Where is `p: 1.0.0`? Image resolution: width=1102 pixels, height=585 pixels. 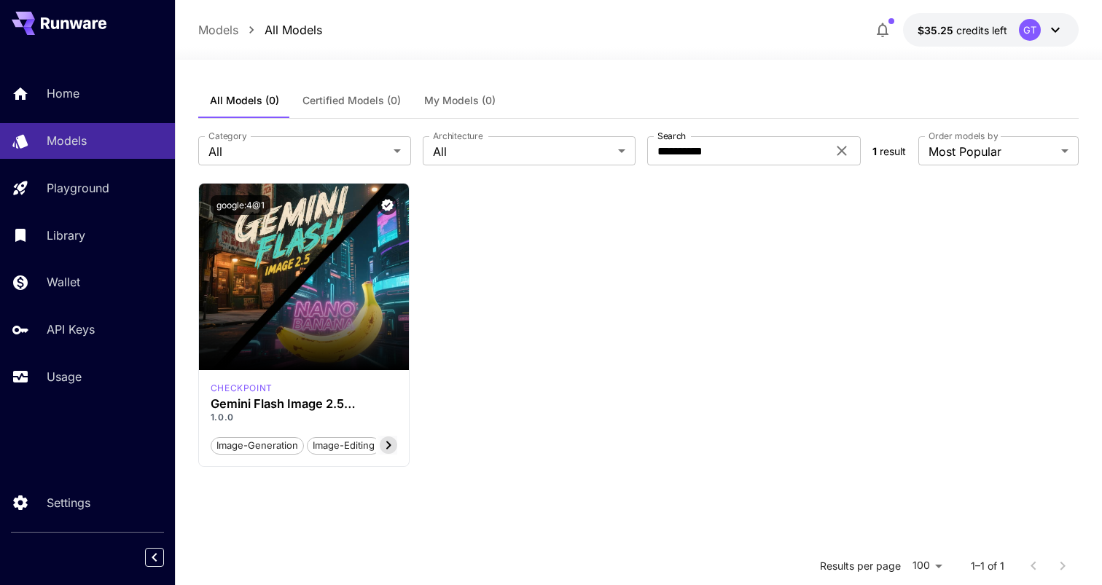 p: 1.0.0 is located at coordinates (304, 418).